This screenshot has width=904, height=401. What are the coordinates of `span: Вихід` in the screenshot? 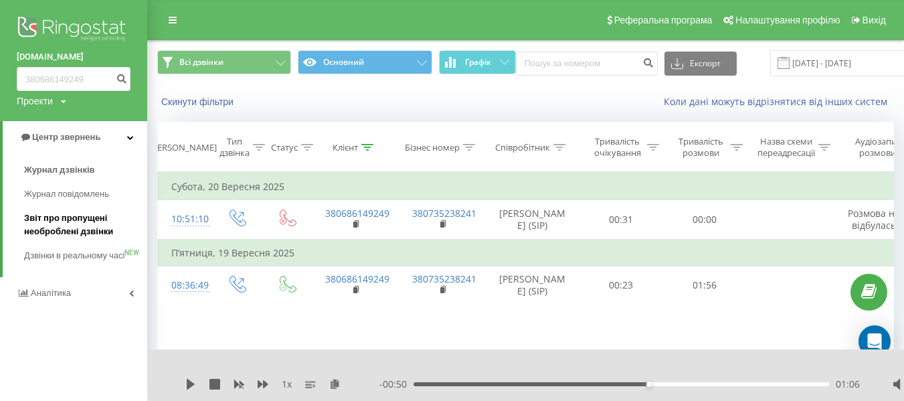 It's located at (874, 20).